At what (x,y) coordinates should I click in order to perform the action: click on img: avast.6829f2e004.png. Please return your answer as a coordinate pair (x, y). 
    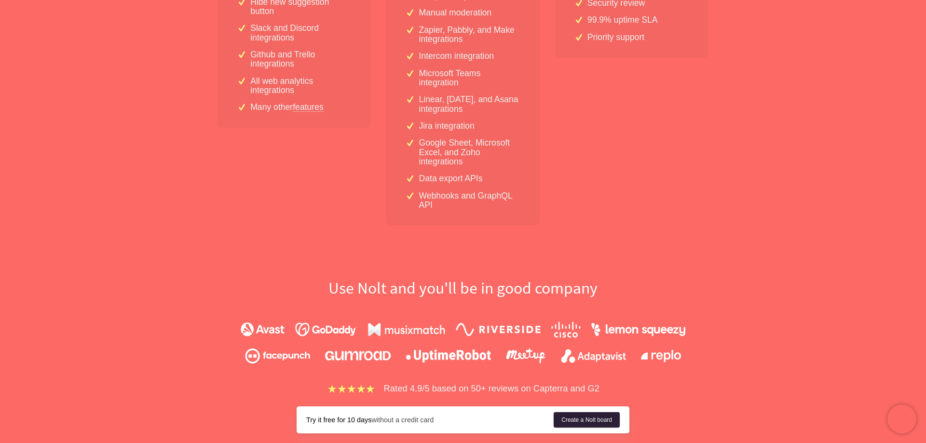
    Looking at the image, I should click on (262, 329).